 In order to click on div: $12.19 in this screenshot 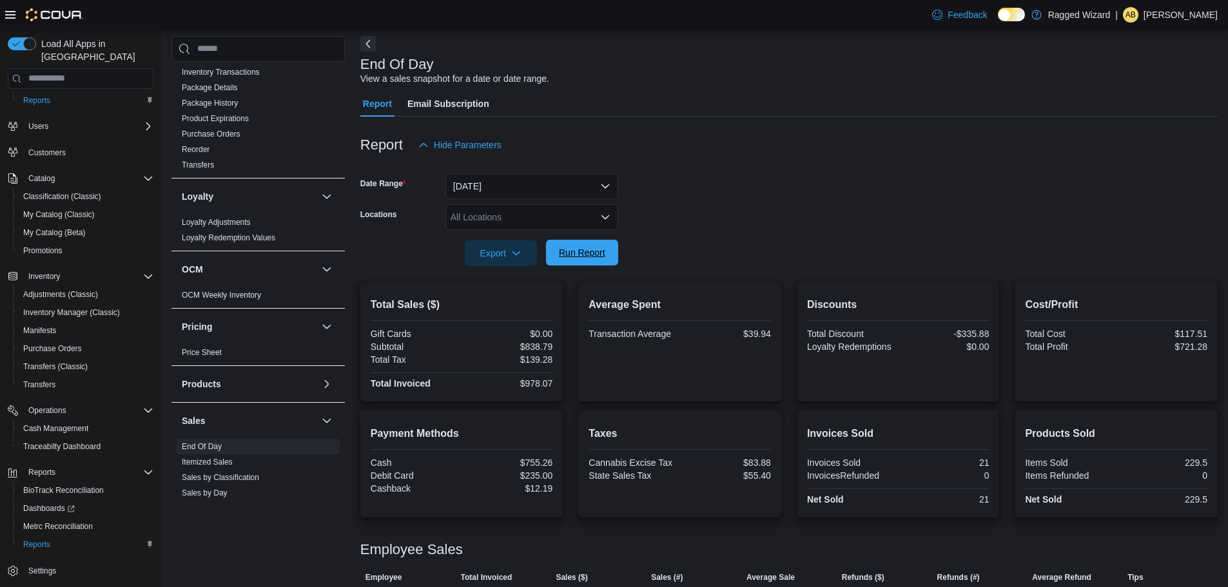, I will do `click(508, 489)`.